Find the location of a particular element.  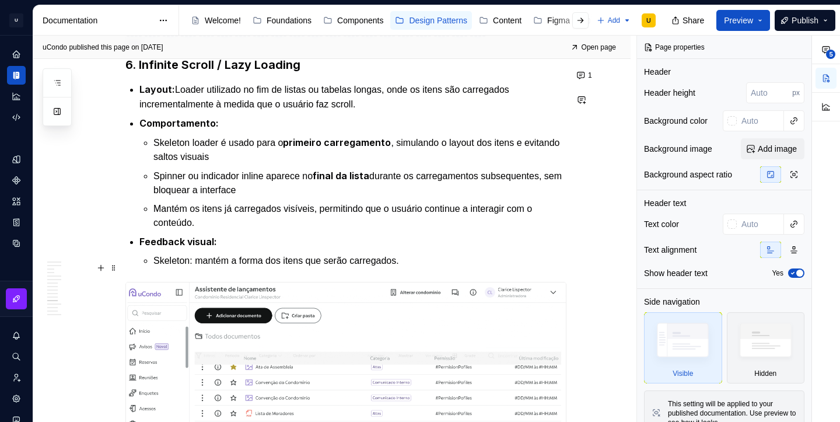

div: Analytics is located at coordinates (16, 96).